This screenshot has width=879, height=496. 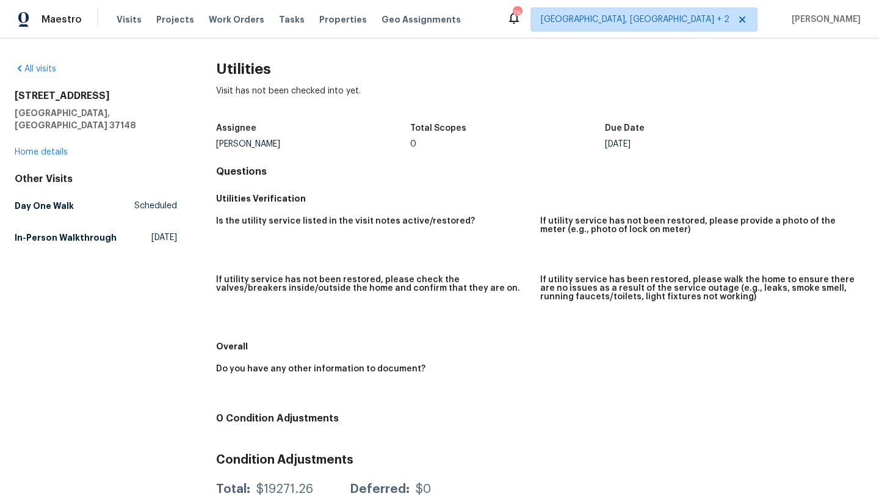 I want to click on span: Properties, so click(x=343, y=20).